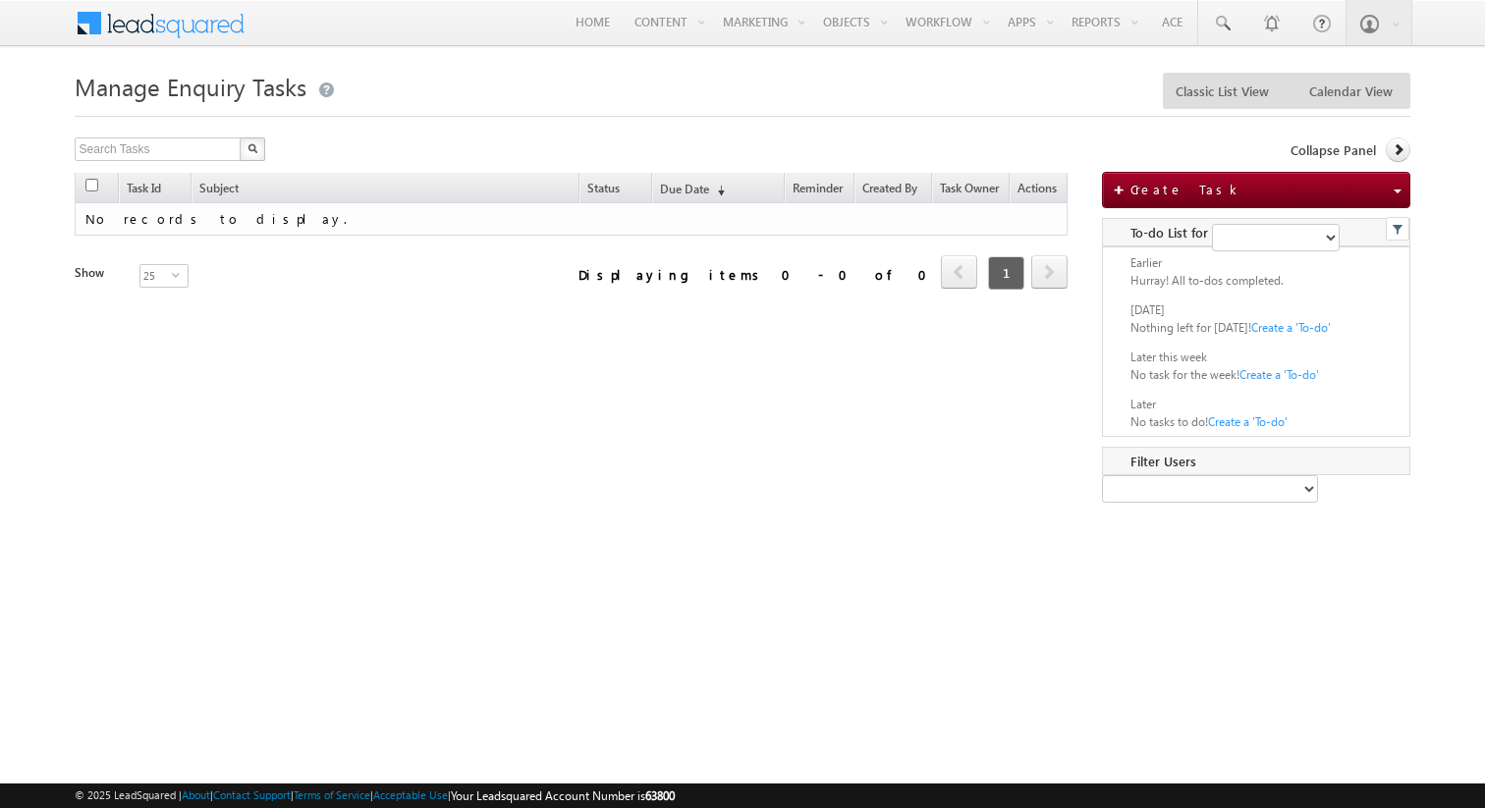 This screenshot has height=808, width=1485. I want to click on span: Calendar View, so click(1351, 90).